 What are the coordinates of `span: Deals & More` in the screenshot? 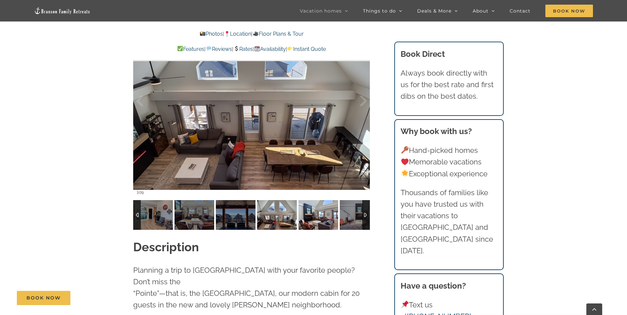 It's located at (434, 11).